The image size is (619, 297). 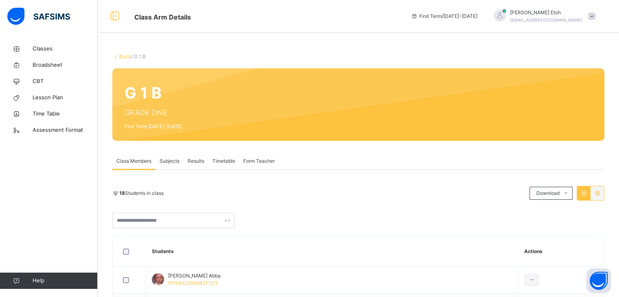 What do you see at coordinates (125, 56) in the screenshot?
I see `a: Back` at bounding box center [125, 56].